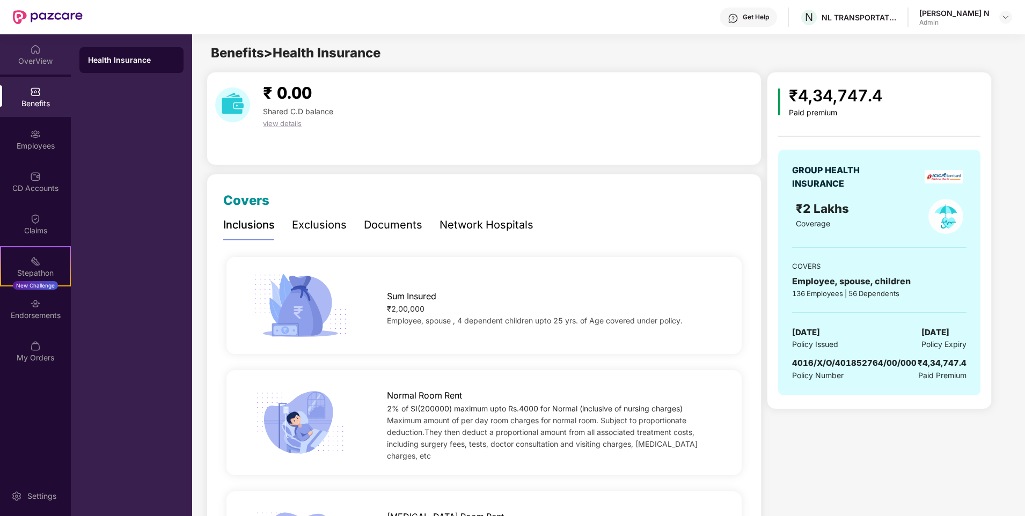 The image size is (1025, 516). I want to click on div: Stepathon, so click(35, 273).